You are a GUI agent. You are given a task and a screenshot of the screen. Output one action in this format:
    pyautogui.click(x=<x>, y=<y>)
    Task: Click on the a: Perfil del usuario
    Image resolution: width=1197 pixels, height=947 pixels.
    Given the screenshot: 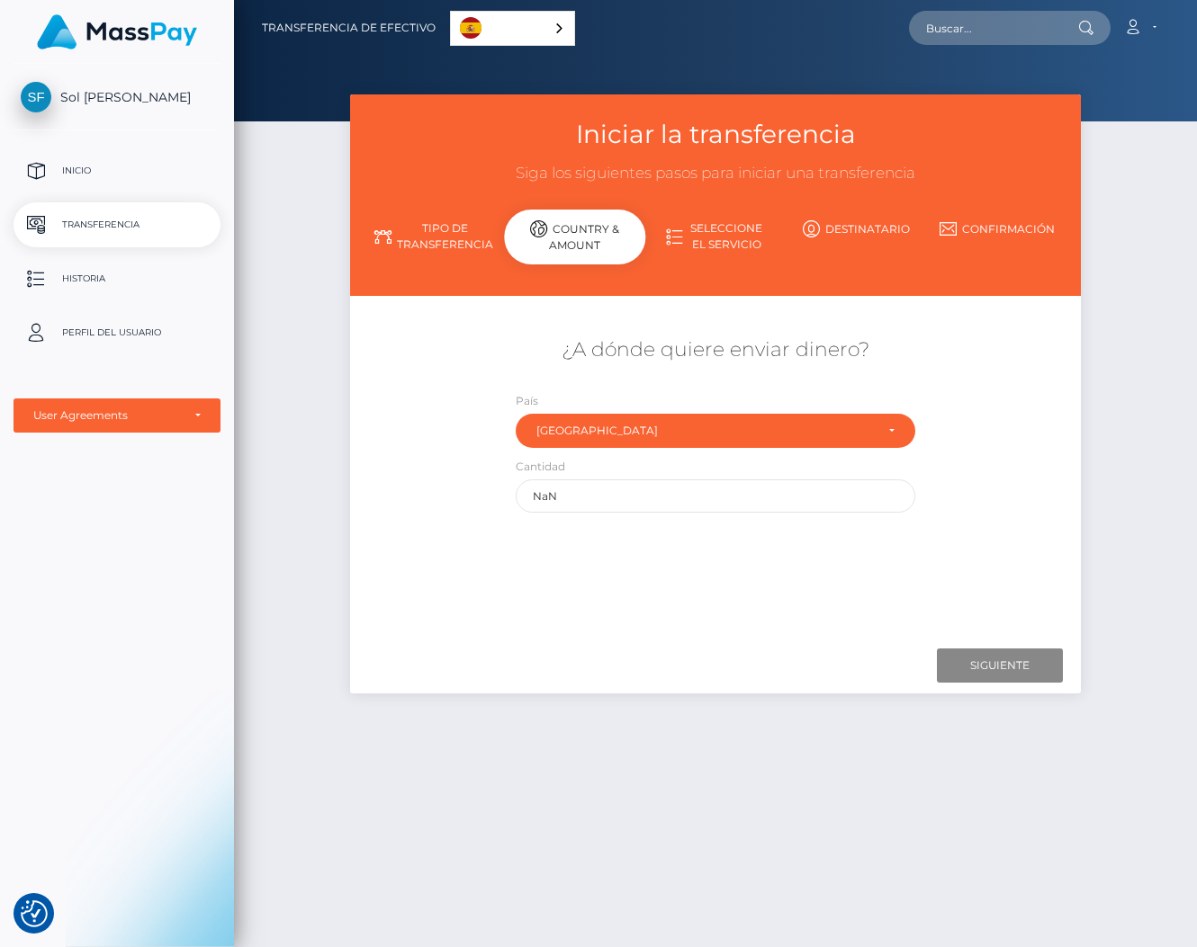 What is the action you would take?
    pyautogui.click(x=117, y=333)
    